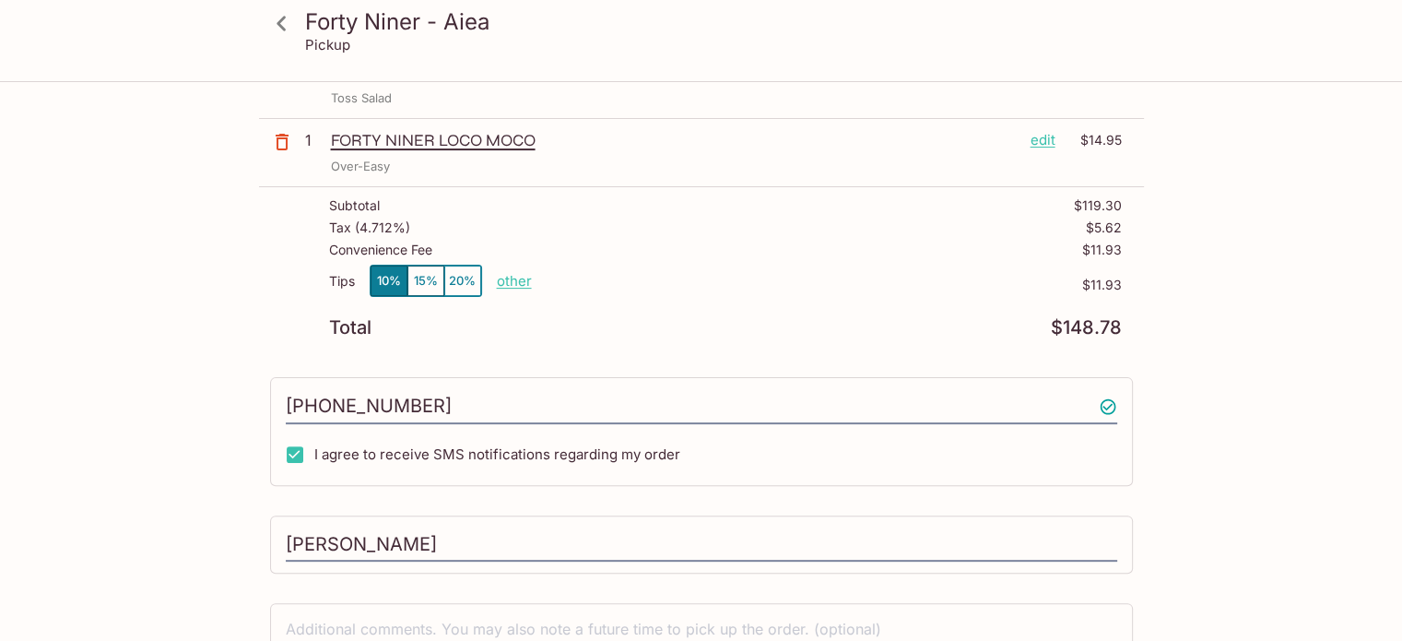  What do you see at coordinates (497, 454) in the screenshot?
I see `span: I agree to receive SMS notifications regarding my order` at bounding box center [497, 454].